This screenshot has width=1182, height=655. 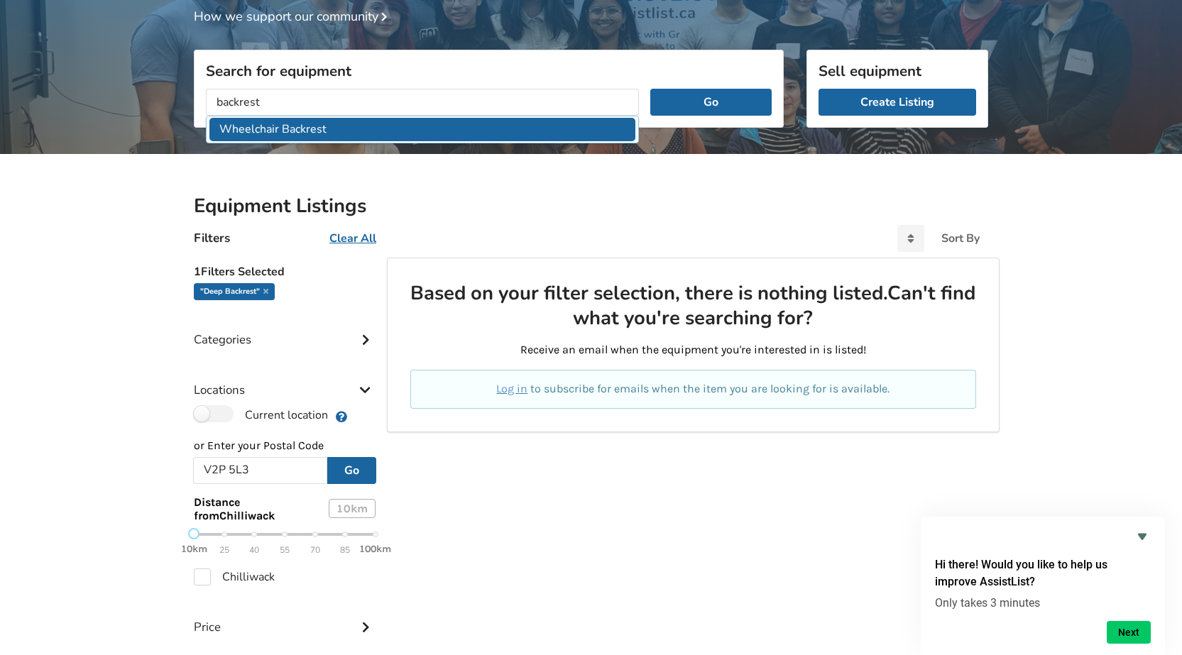 I want to click on div: Categories, so click(x=285, y=329).